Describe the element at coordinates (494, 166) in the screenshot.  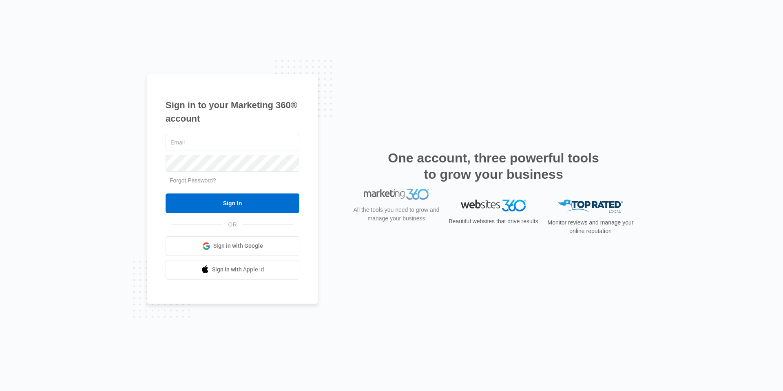
I see `h2: One account, three powerful tools to grow your business` at that location.